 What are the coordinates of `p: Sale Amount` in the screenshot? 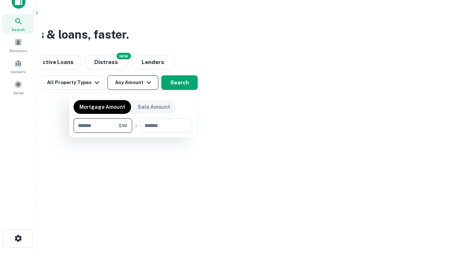 It's located at (154, 107).